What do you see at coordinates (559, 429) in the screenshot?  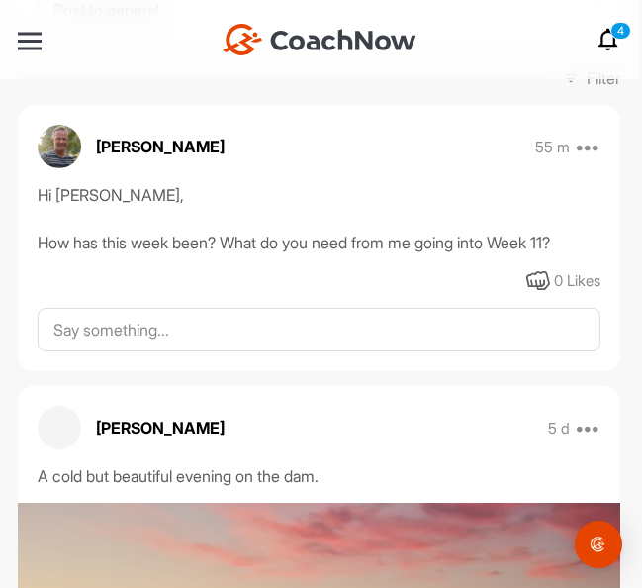 I see `p: 5 d` at bounding box center [559, 429].